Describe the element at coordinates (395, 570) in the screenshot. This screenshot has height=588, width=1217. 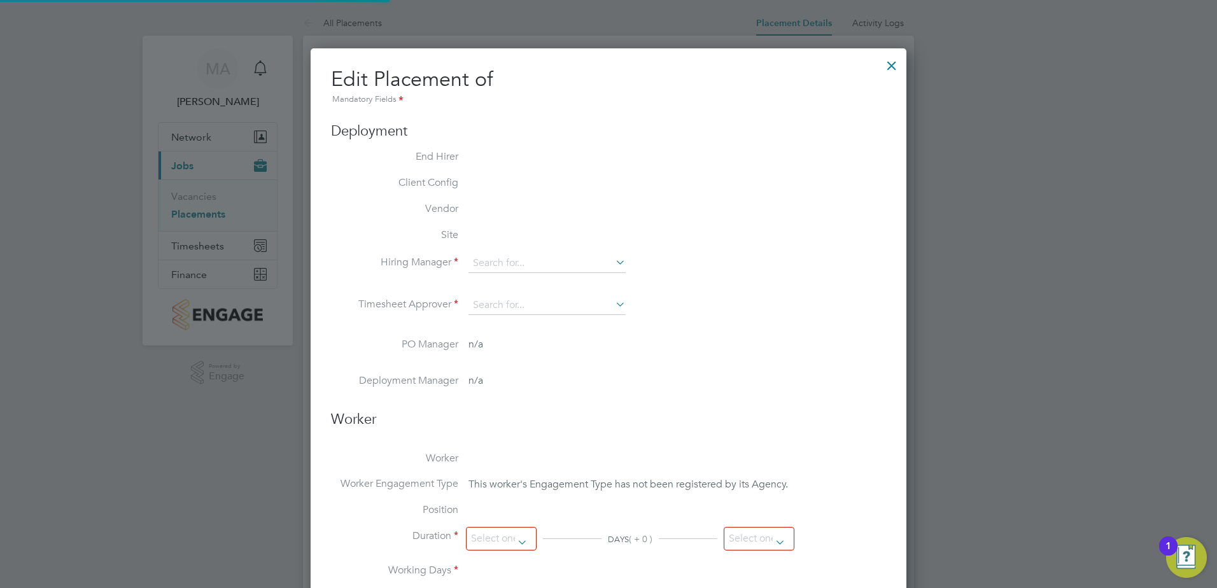
I see `label: Working Days` at that location.